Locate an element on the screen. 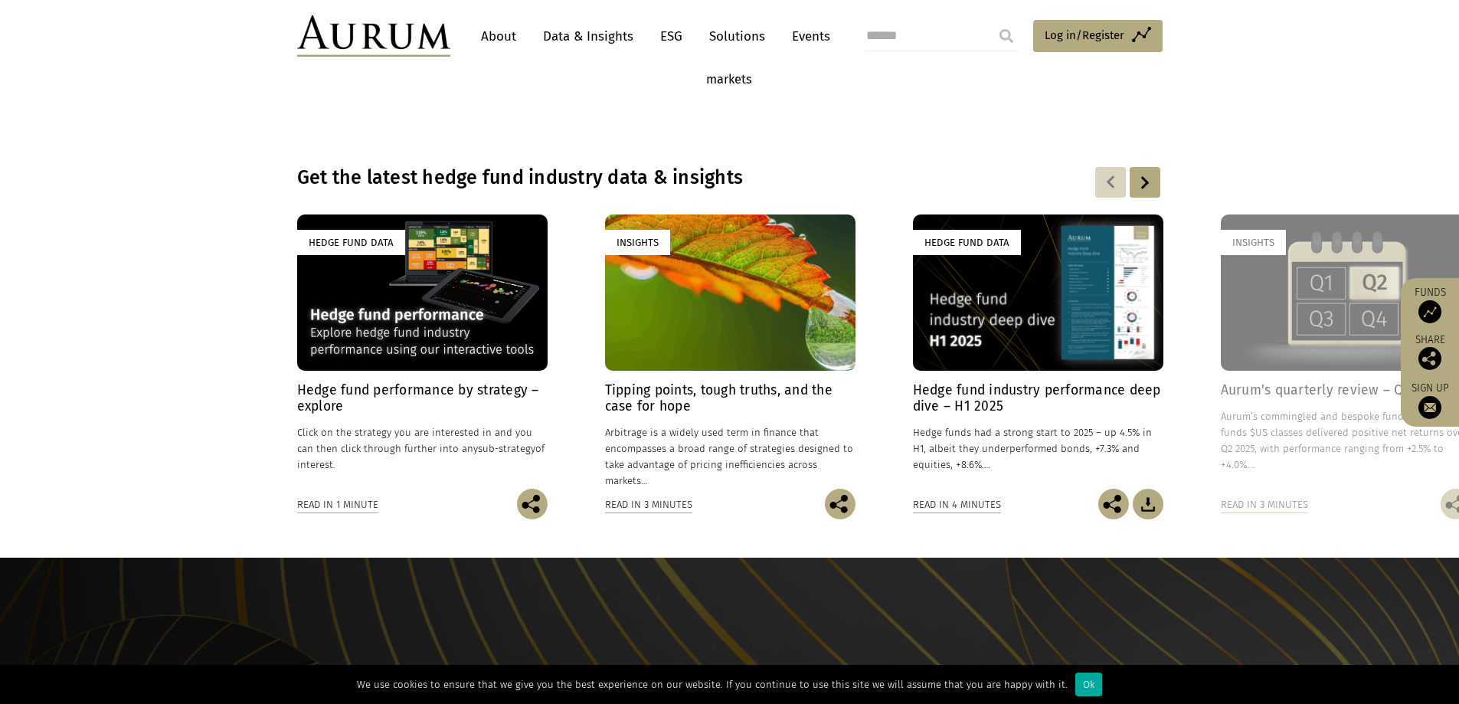 This screenshot has height=704, width=1459. strong: Capital protection during turbulent markets is located at coordinates (729, 59).